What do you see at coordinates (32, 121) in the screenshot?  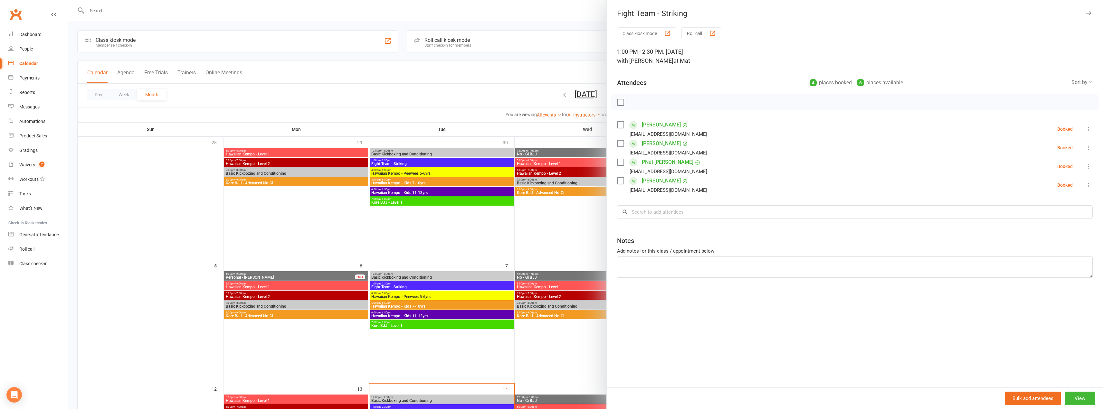 I see `div: Automations` at bounding box center [32, 121].